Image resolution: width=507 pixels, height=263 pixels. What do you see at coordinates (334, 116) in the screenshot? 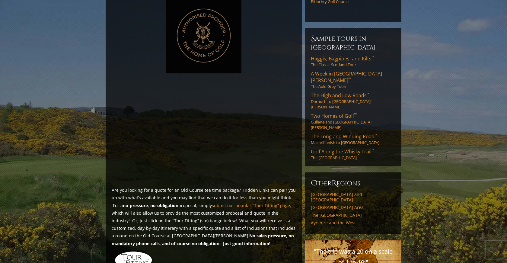
I see `span: Two Homes of Golf` at bounding box center [334, 116].